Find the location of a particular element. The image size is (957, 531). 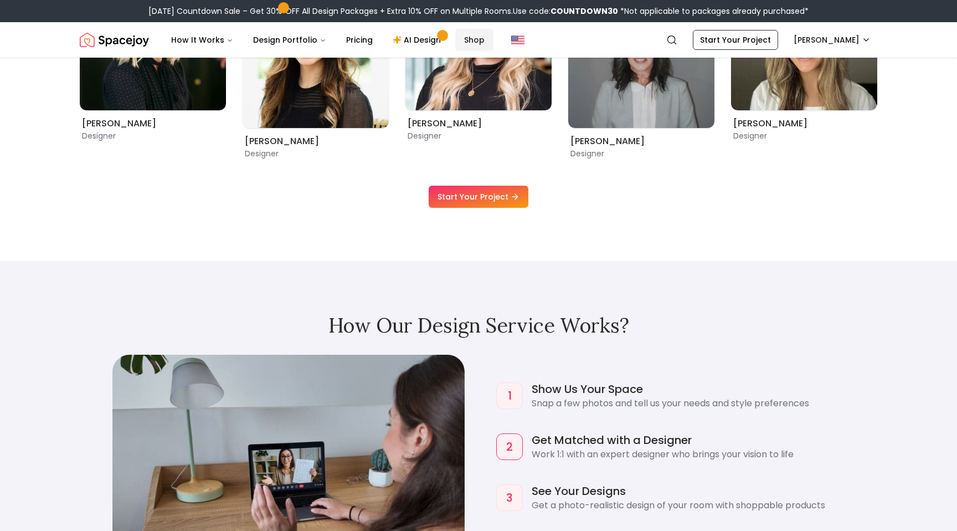

img: Spacejoy Logo is located at coordinates (114, 40).